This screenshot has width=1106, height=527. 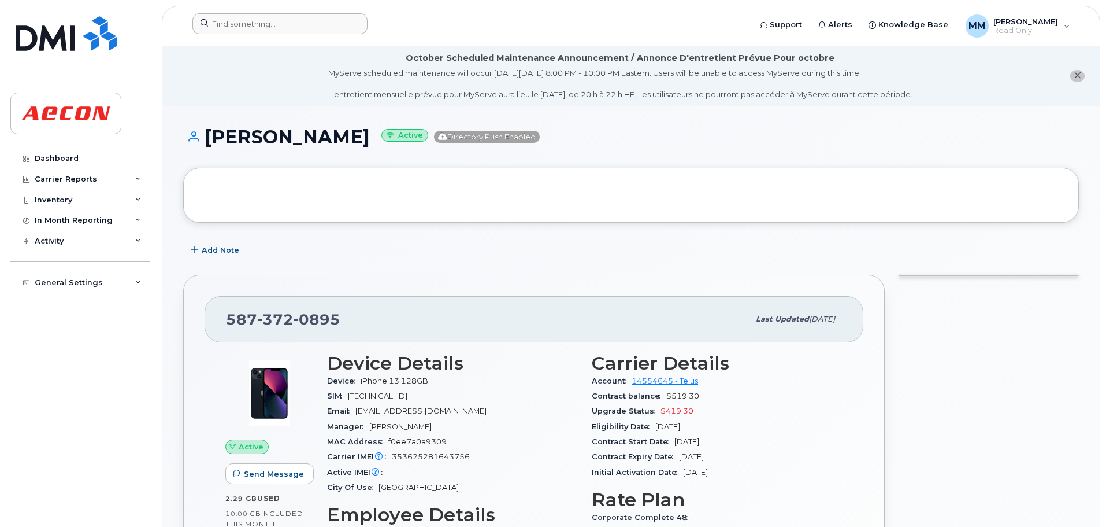 What do you see at coordinates (620, 58) in the screenshot?
I see `div: October Scheduled Maintenance Announcement / Annonce D'entretient Prévue Pour octobre` at bounding box center [620, 58].